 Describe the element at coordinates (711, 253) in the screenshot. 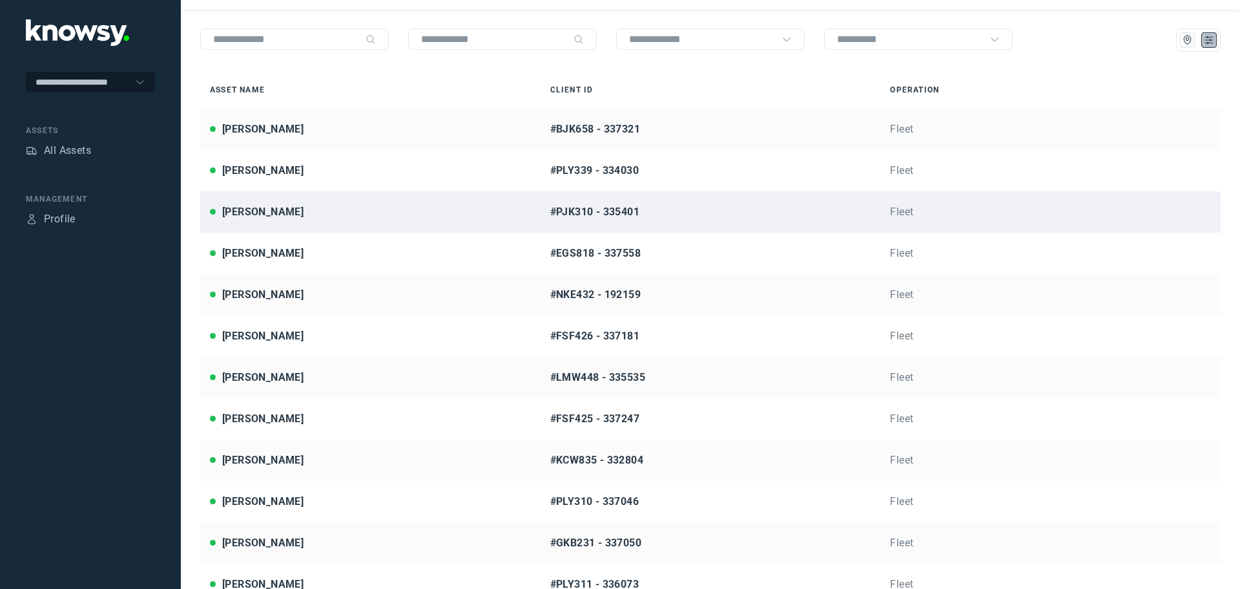

I see `div: #EGS818 - 337558` at that location.